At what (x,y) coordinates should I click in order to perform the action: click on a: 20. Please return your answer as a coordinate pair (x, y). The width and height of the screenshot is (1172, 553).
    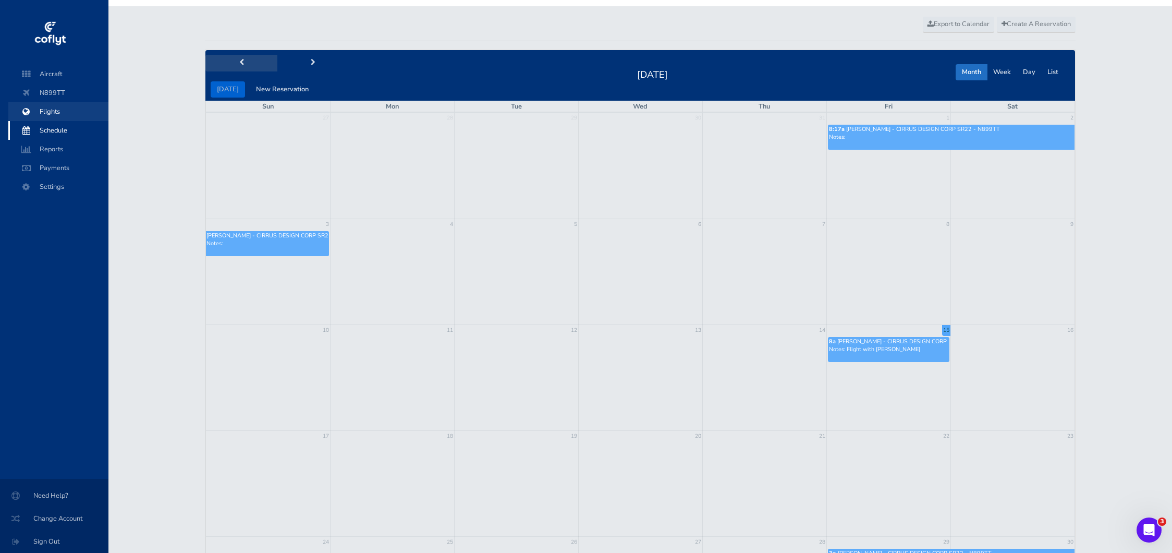
    Looking at the image, I should click on (698, 436).